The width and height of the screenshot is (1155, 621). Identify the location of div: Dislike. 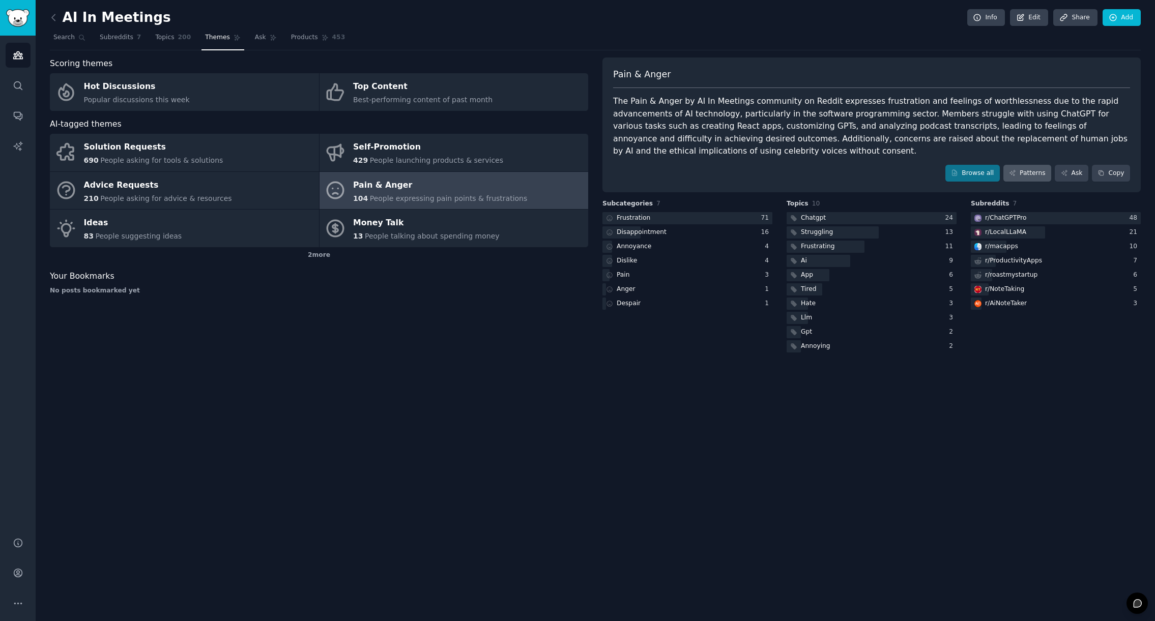
(627, 261).